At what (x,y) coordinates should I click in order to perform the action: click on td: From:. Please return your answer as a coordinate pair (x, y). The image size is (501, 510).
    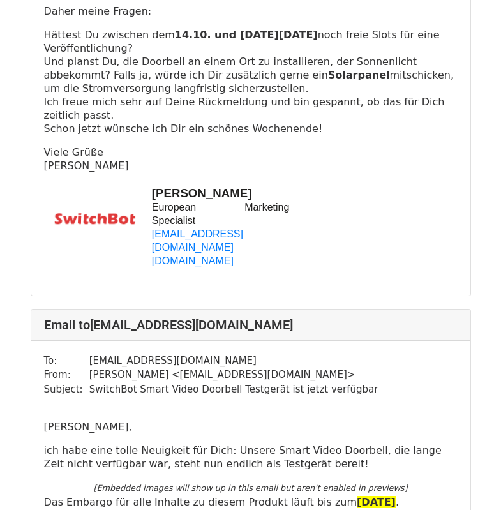
    Looking at the image, I should click on (66, 375).